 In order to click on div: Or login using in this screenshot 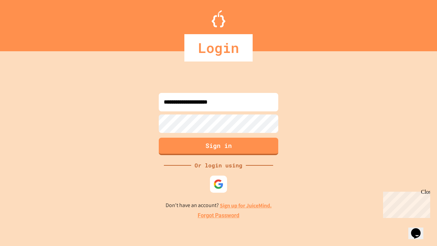, I will do `click(218, 165)`.